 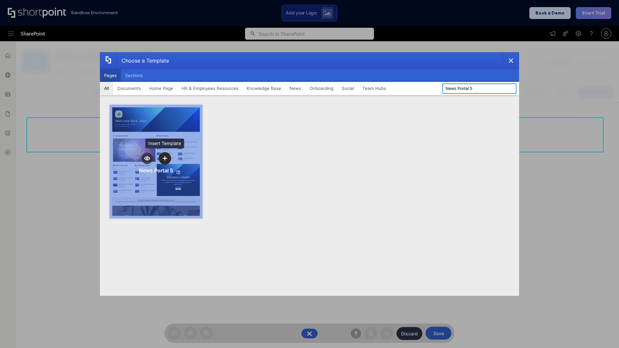 I want to click on button: Pages, so click(x=110, y=75).